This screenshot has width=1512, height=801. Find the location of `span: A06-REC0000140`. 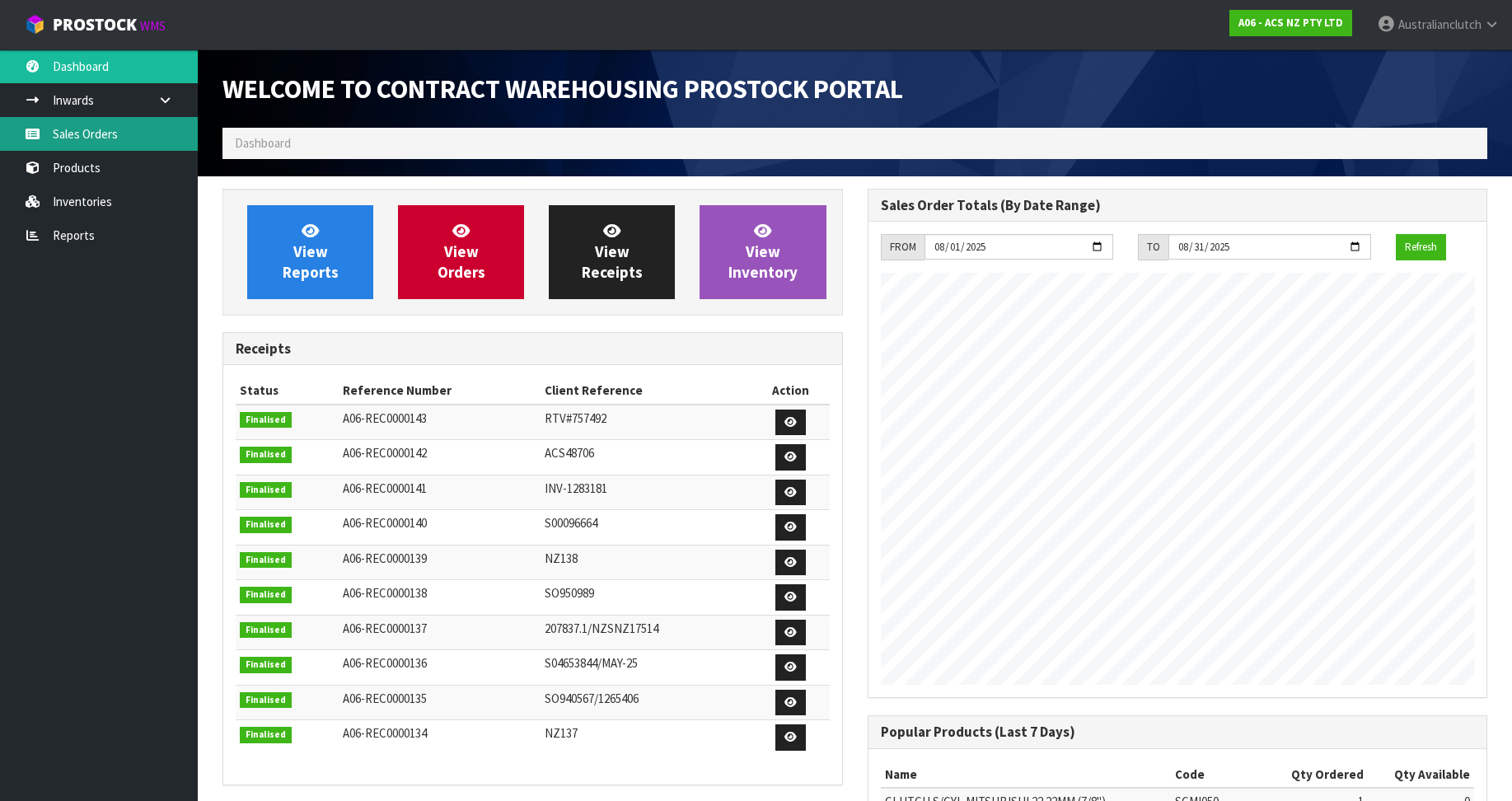

span: A06-REC0000140 is located at coordinates (385, 523).